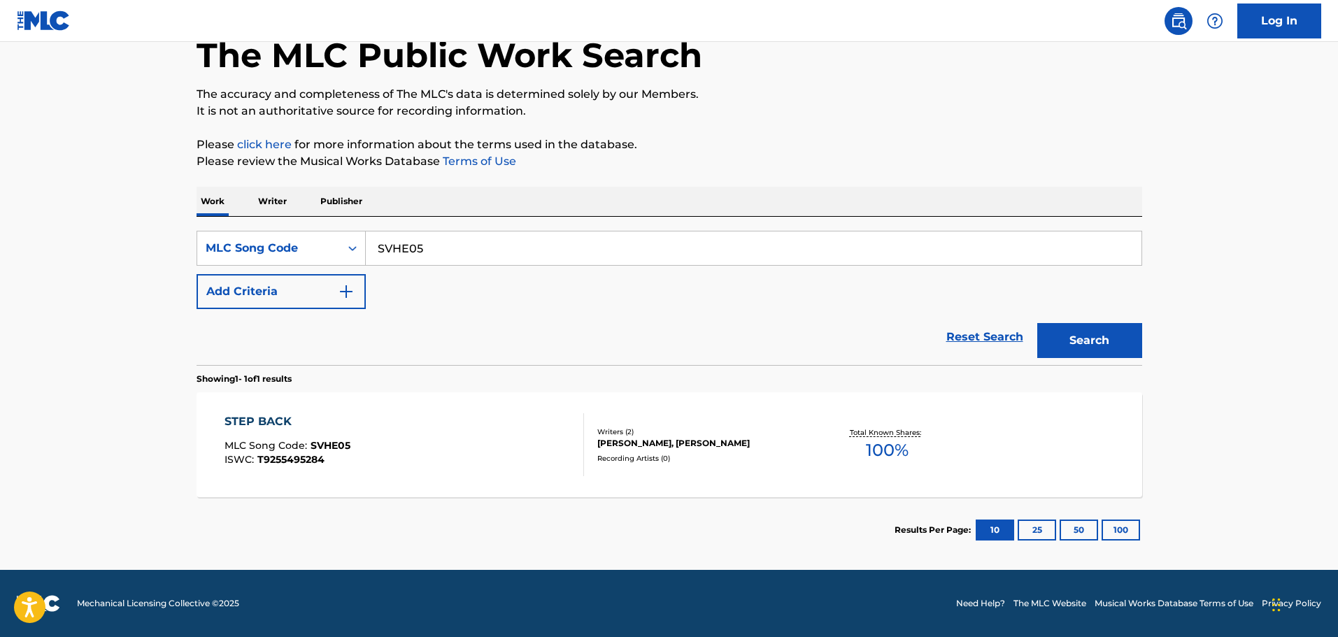  I want to click on h1: The MLC Public Work Search, so click(449, 55).